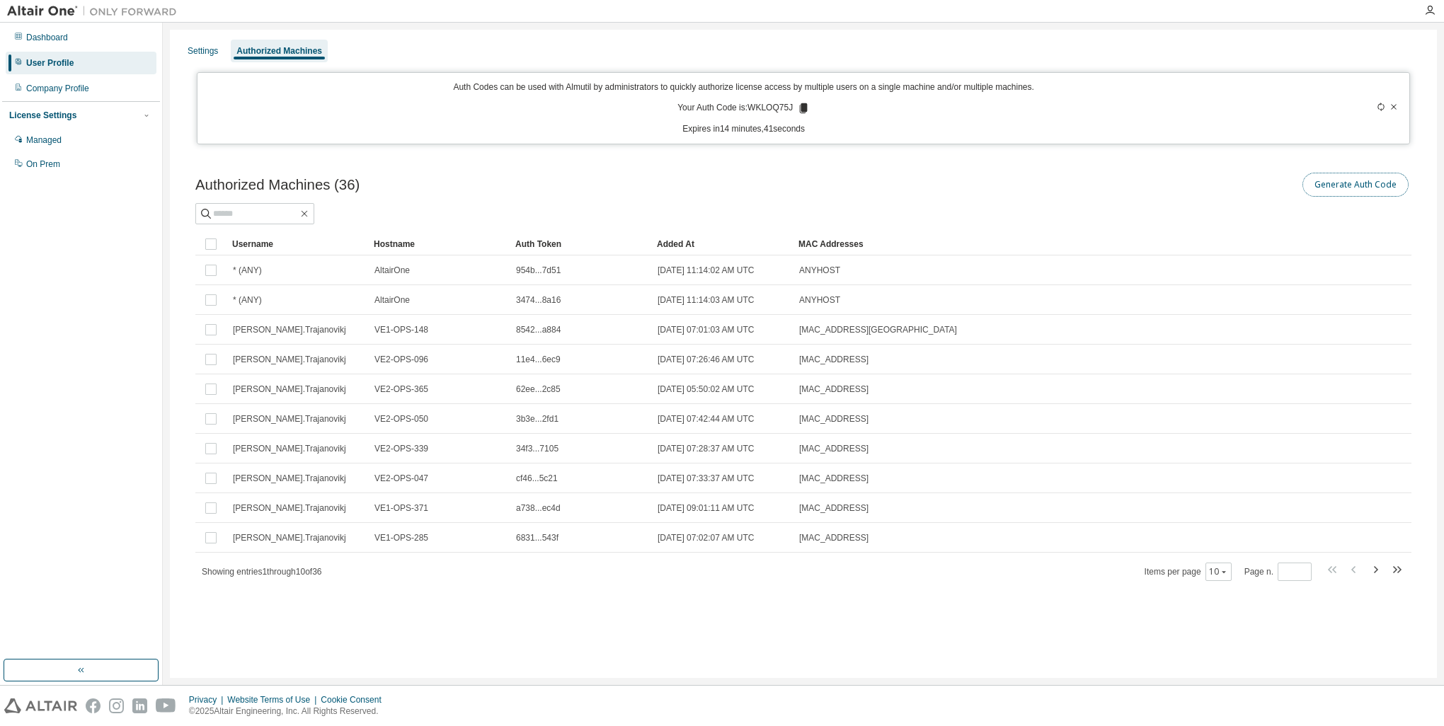 Image resolution: width=1444 pixels, height=726 pixels. I want to click on span: cf46...5c21, so click(537, 479).